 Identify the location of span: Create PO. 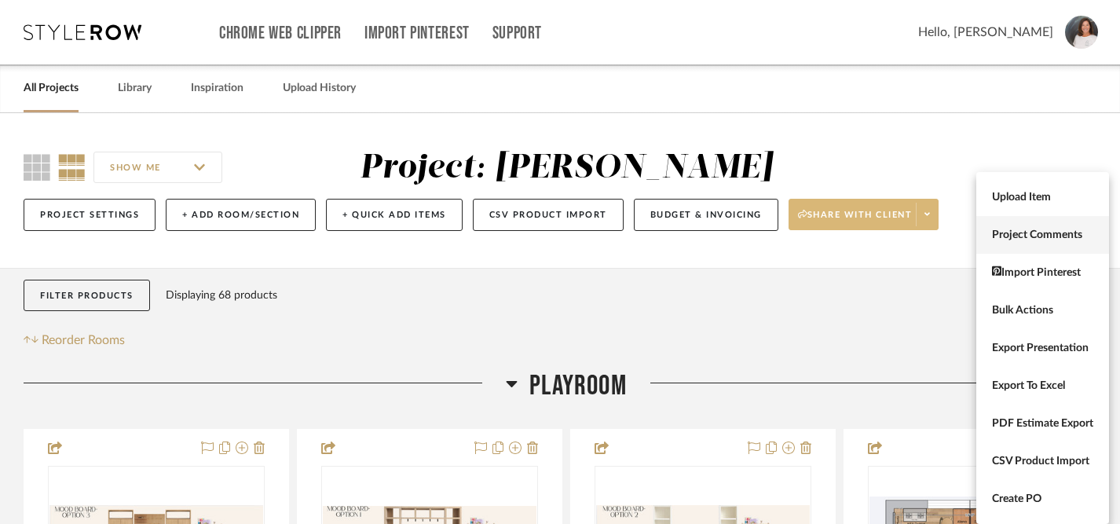
(1043, 499).